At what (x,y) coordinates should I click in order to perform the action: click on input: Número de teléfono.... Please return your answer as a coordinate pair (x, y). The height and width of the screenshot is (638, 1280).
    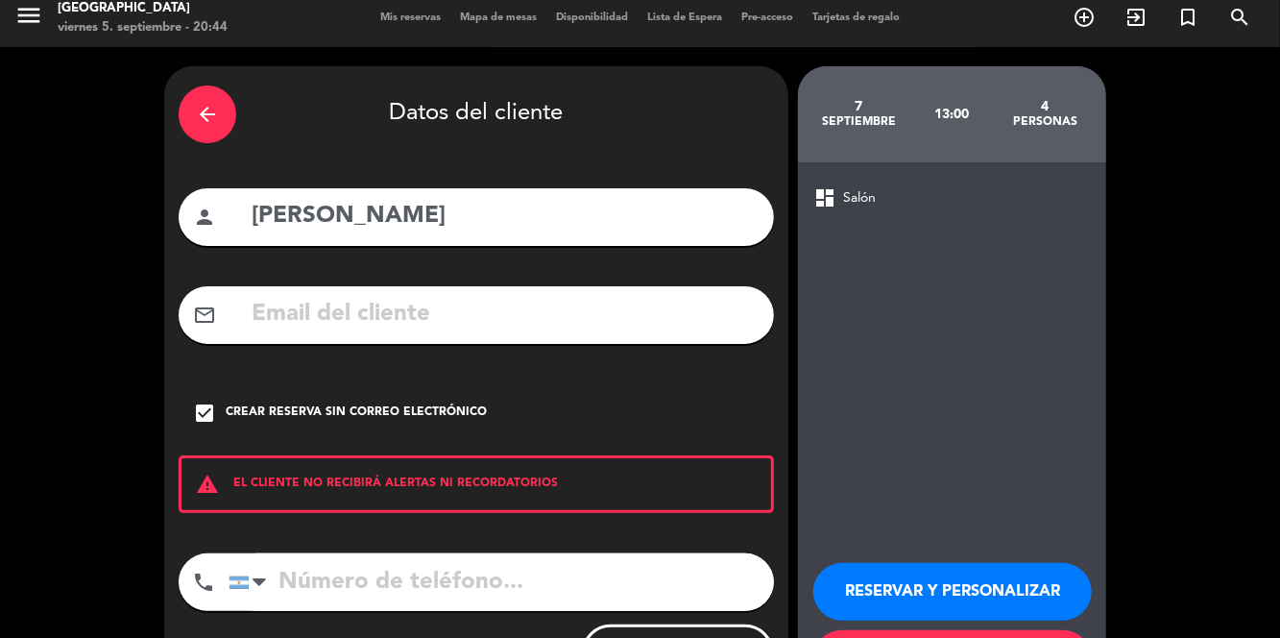
    Looking at the image, I should click on (501, 582).